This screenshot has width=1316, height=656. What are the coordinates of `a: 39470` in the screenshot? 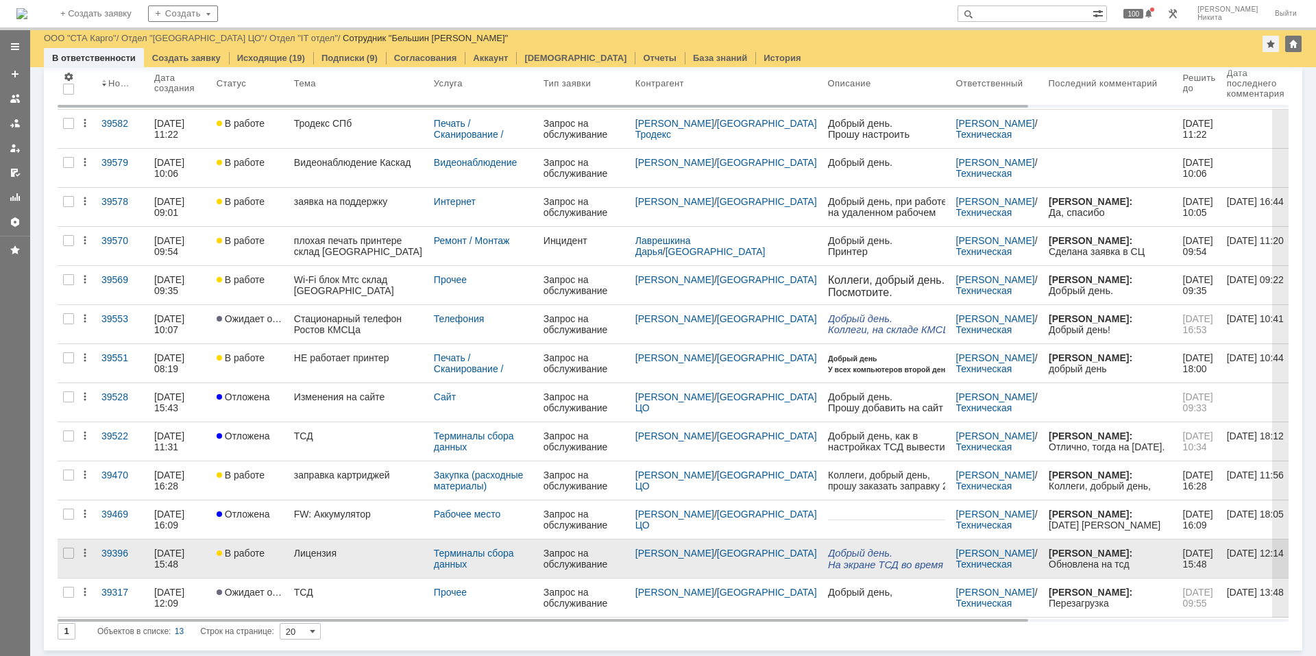 It's located at (122, 481).